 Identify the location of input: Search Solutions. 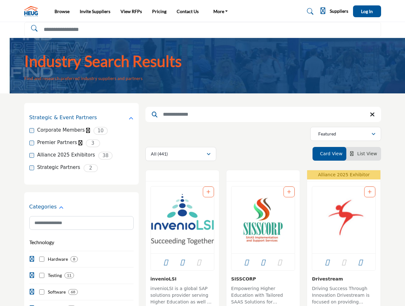
(202, 29).